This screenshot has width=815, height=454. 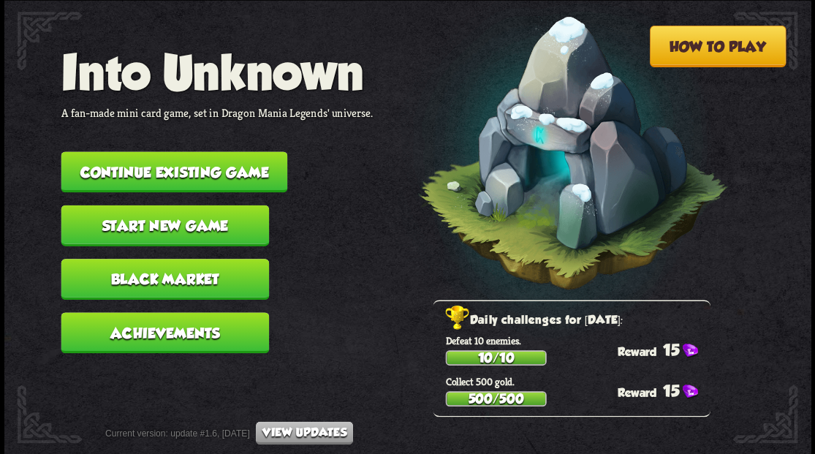 What do you see at coordinates (577, 340) in the screenshot?
I see `p: Defeat 10 enemies.` at bounding box center [577, 340].